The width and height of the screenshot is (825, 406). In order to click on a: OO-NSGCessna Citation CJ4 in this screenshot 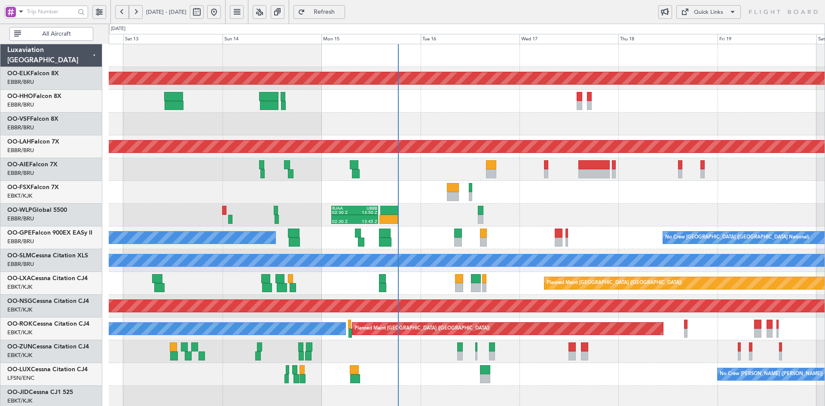, I will do `click(48, 301)`.